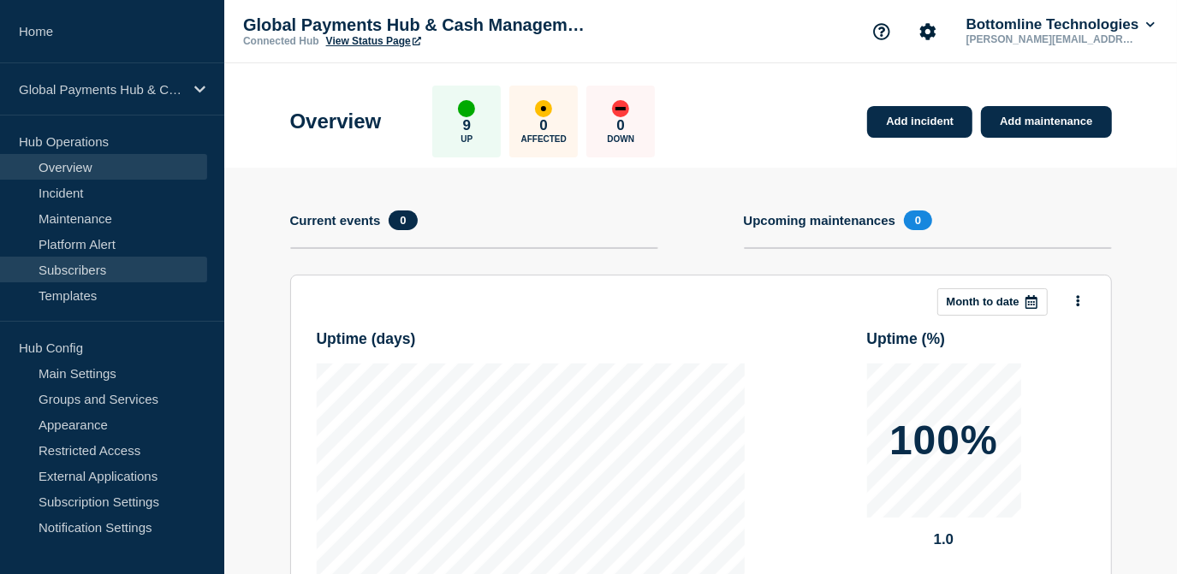  What do you see at coordinates (944, 540) in the screenshot?
I see `p: 1.0` at bounding box center [944, 540].